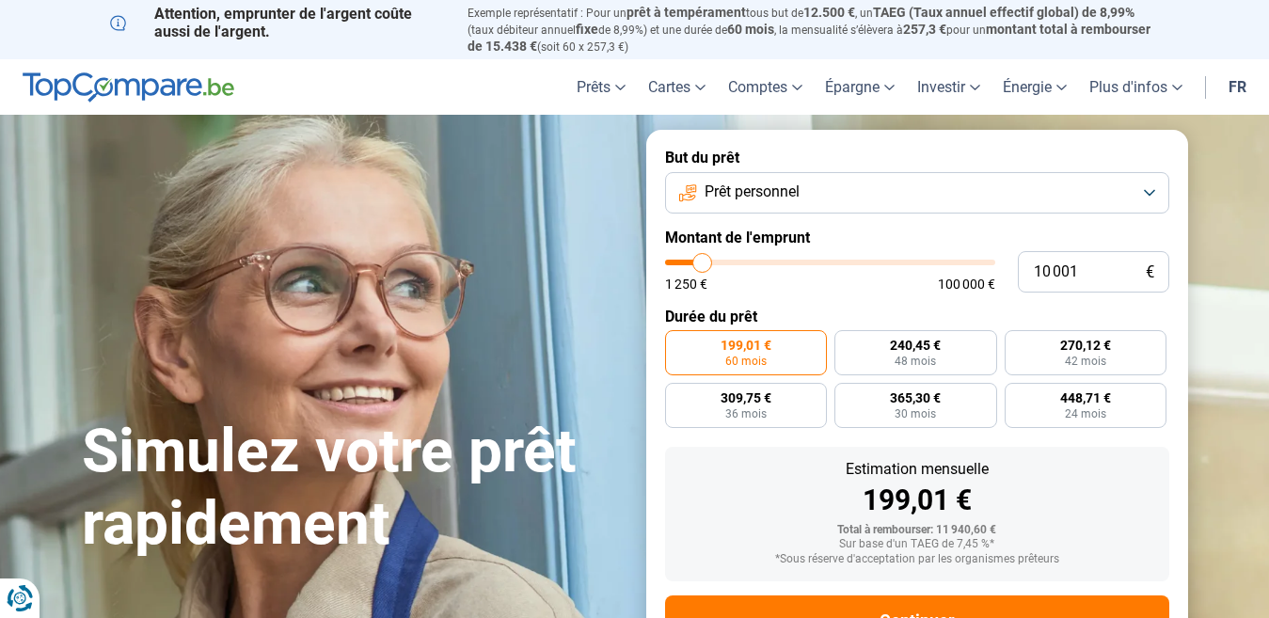 The width and height of the screenshot is (1269, 618). Describe the element at coordinates (916, 345) in the screenshot. I see `span: 240,45 €` at that location.